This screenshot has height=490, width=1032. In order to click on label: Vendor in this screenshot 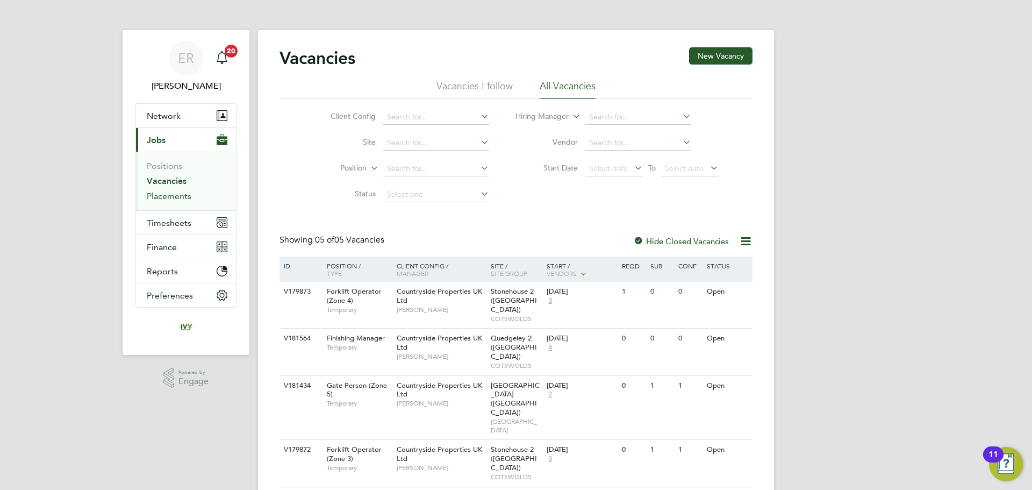, I will do `click(547, 142)`.